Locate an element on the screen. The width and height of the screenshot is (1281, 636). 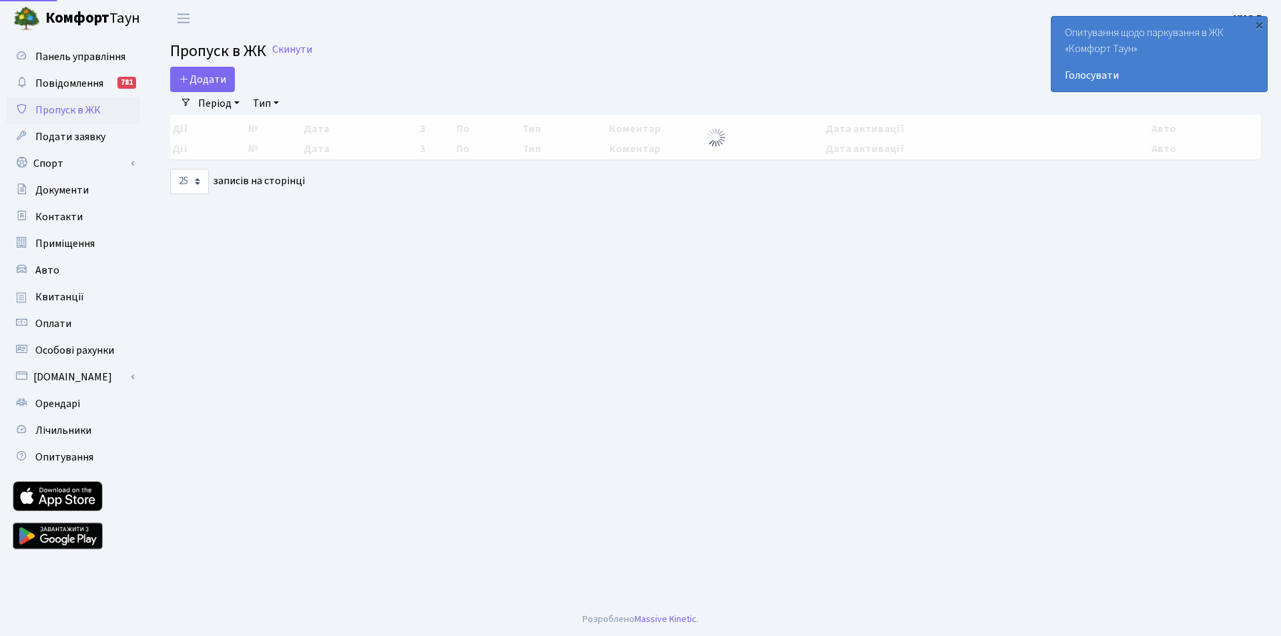
div: Розроблено . is located at coordinates (640, 619).